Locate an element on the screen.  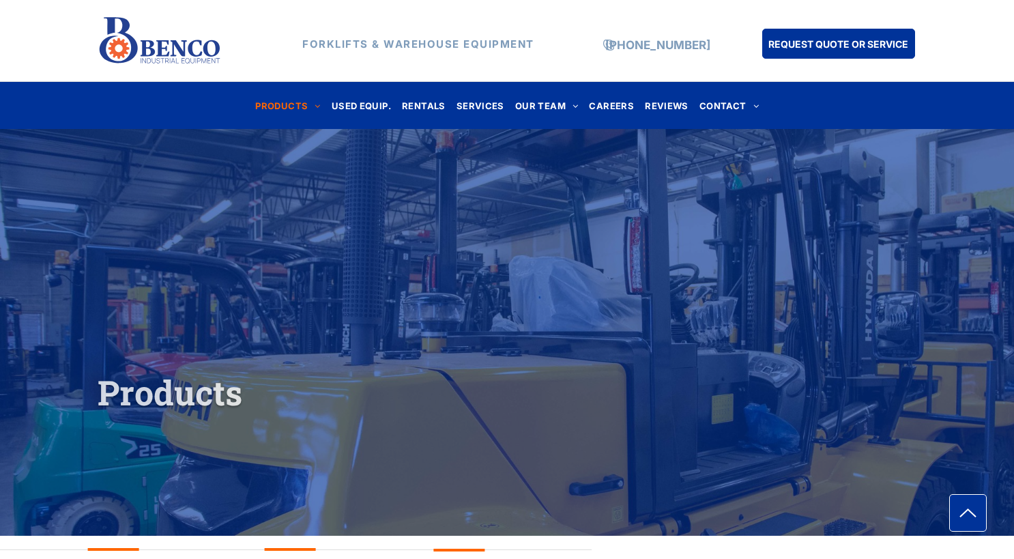
a: PRODUCTS is located at coordinates (288, 105).